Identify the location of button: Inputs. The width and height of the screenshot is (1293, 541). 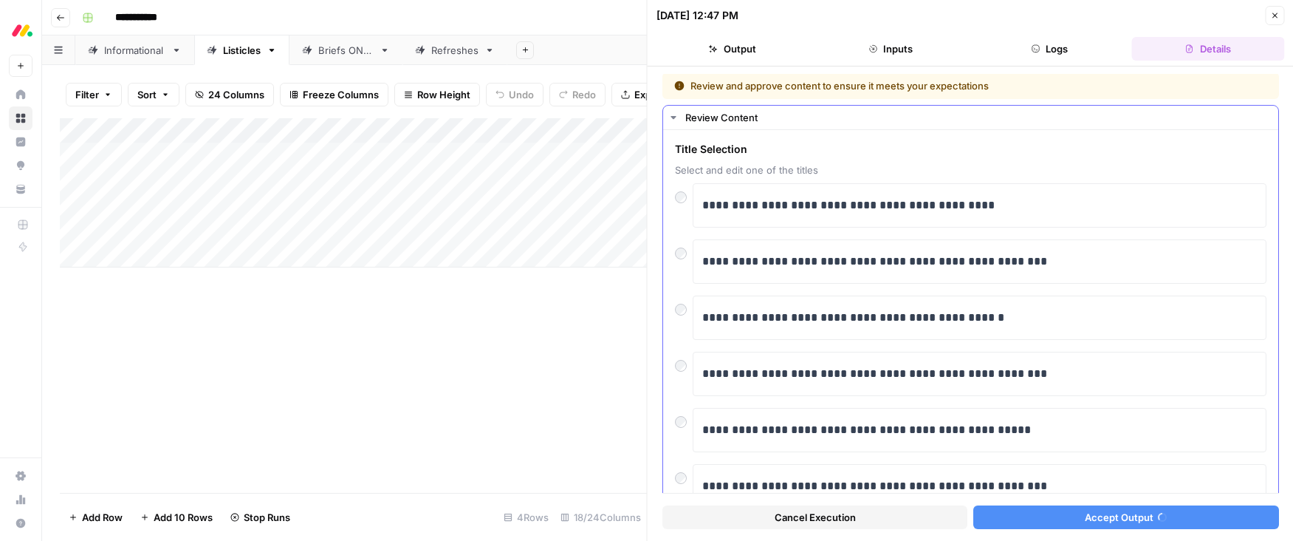
(891, 49).